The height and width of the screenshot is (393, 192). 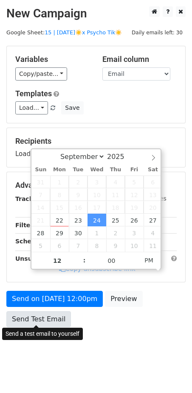 What do you see at coordinates (59, 195) in the screenshot?
I see `span: September 8, 2025` at bounding box center [59, 195].